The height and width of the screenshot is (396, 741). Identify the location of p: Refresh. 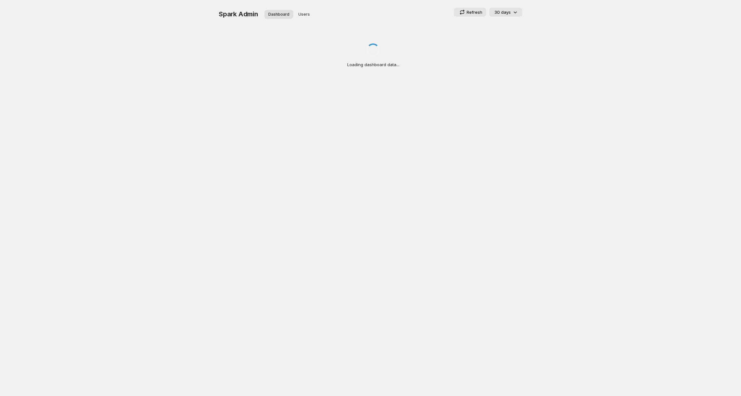
(474, 12).